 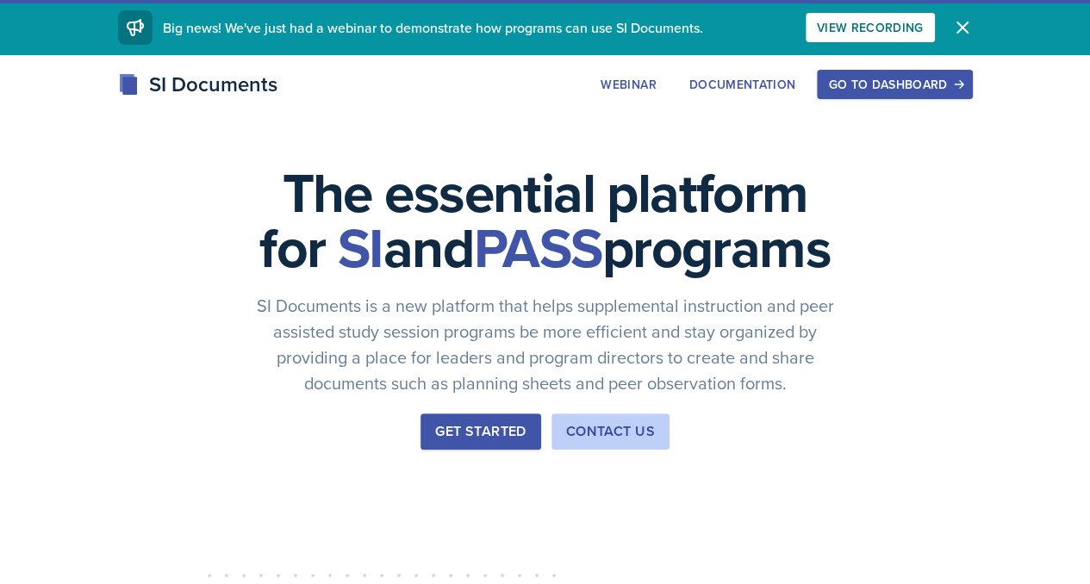 What do you see at coordinates (743, 84) in the screenshot?
I see `div: Documentation` at bounding box center [743, 84].